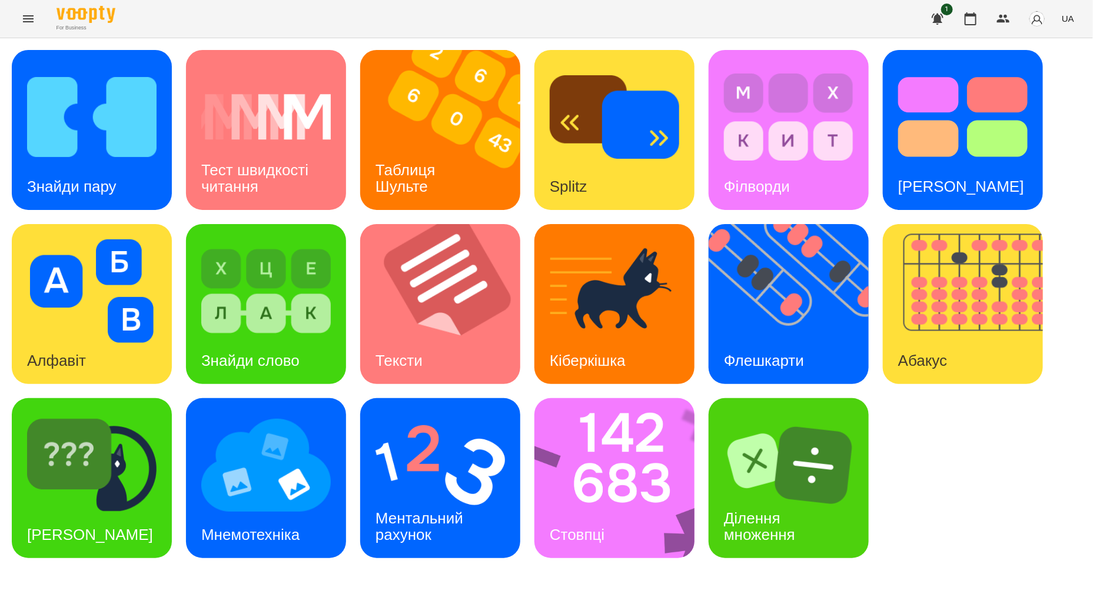 The height and width of the screenshot is (594, 1093). I want to click on a: SplitzSplitz, so click(614, 130).